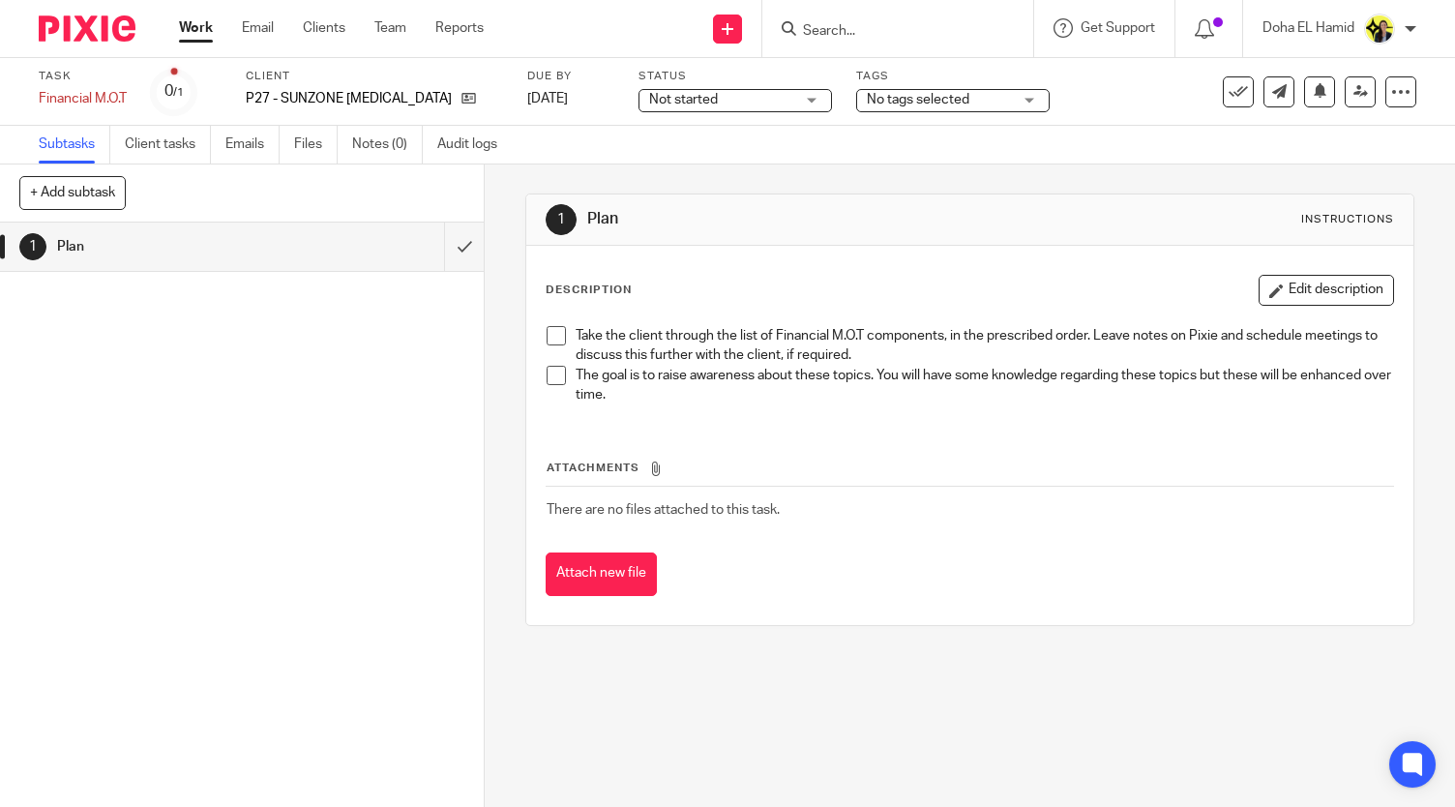 This screenshot has height=807, width=1455. Describe the element at coordinates (167, 144) in the screenshot. I see `a: Client tasks` at that location.